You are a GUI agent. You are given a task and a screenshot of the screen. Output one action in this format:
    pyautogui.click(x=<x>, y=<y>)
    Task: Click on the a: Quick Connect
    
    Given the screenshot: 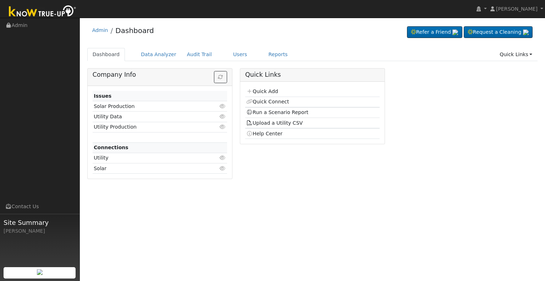 What is the action you would take?
    pyautogui.click(x=268, y=102)
    